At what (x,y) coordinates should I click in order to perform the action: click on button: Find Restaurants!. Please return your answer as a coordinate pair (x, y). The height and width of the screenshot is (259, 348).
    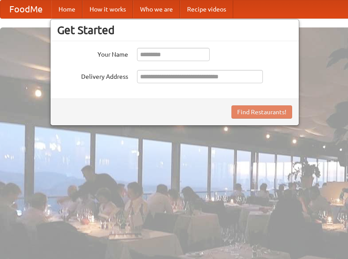
    Looking at the image, I should click on (262, 112).